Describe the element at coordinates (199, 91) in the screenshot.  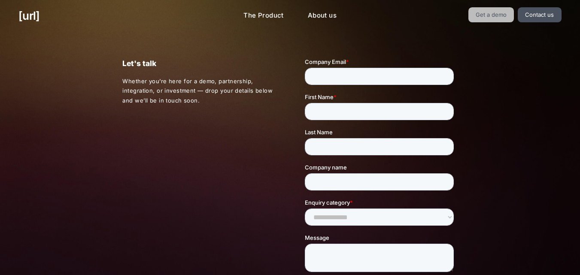
I see `p: Whether you’re here for a demo, partnership, integration, or investment — drop your details below...` at that location.